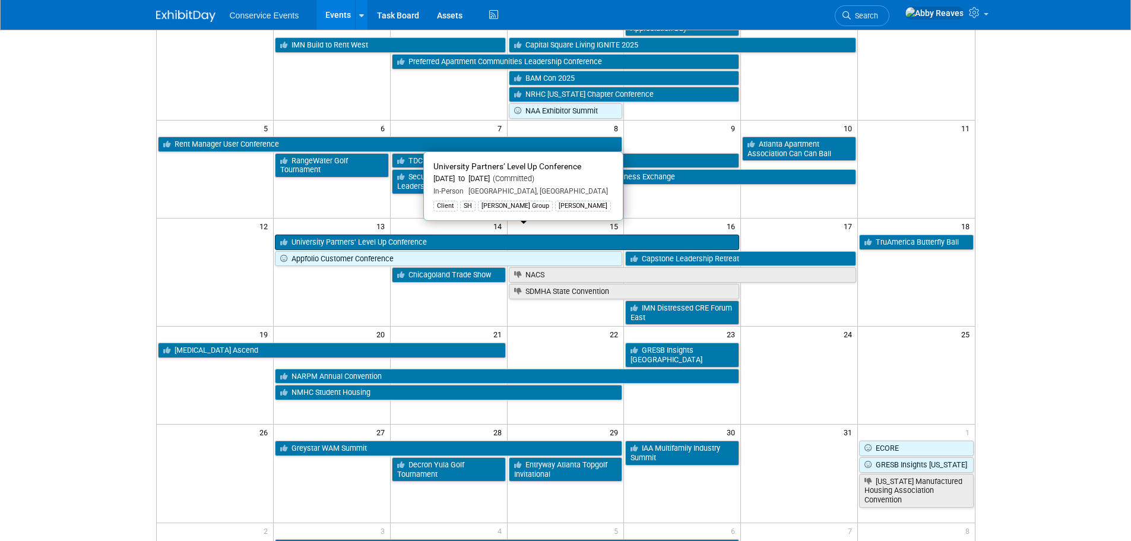  What do you see at coordinates (449, 259) in the screenshot?
I see `a: Appfolio Customer Conference` at bounding box center [449, 259].